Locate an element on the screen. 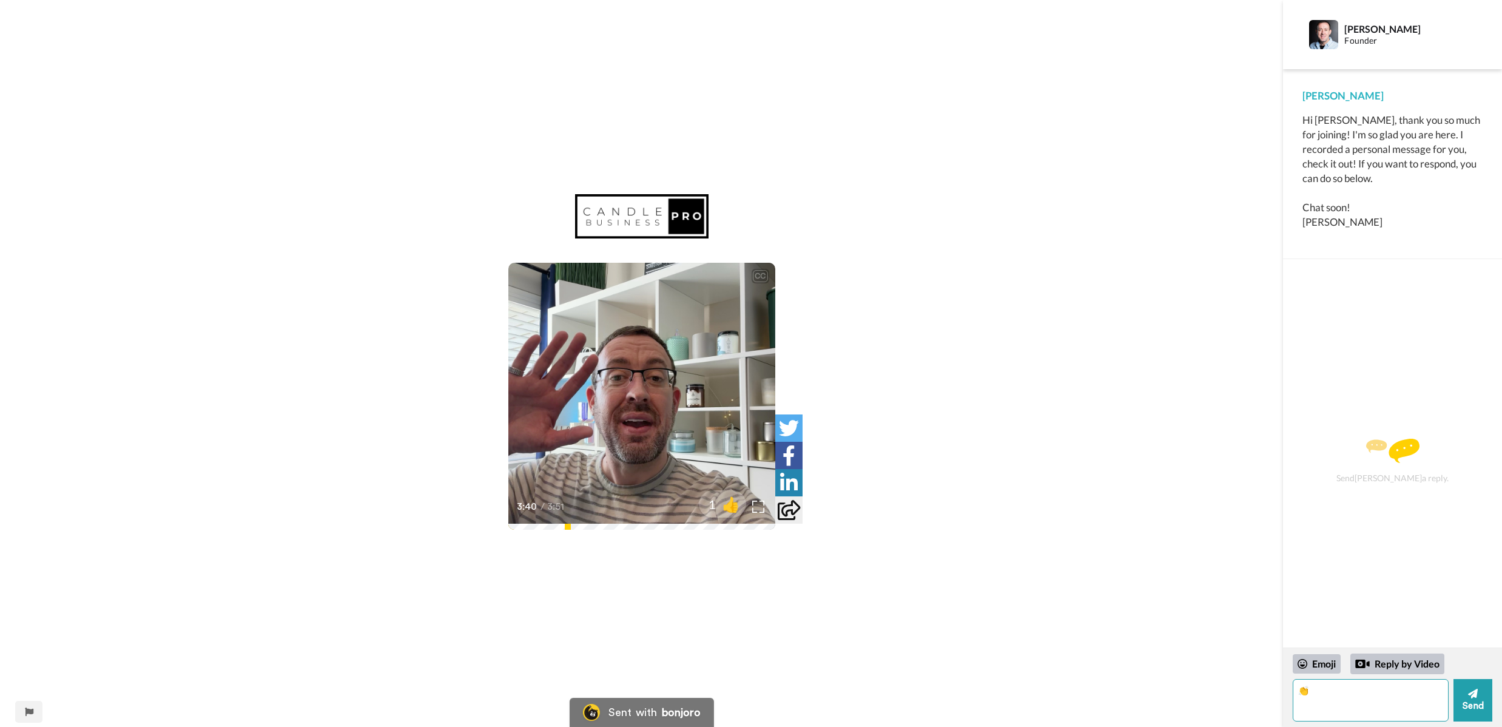 The image size is (1502, 727). div: Founder is located at coordinates (1407, 41).